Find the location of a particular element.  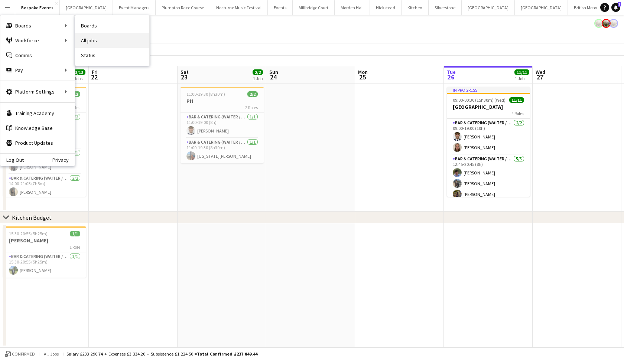

button: Silverstone is located at coordinates (445, 7).